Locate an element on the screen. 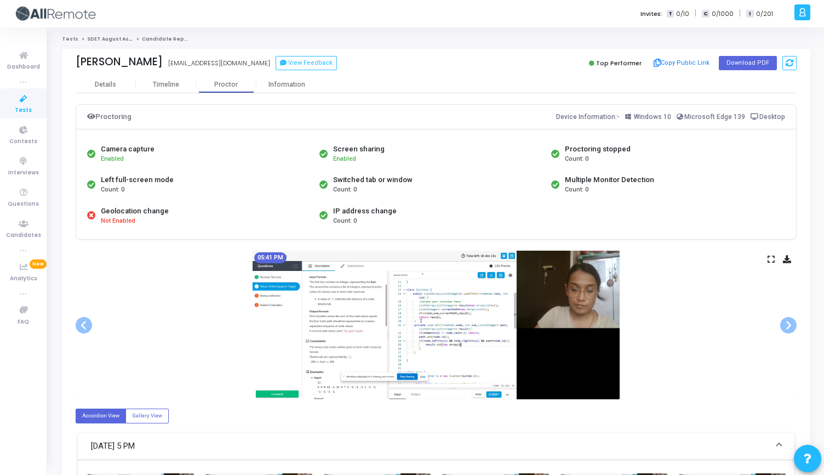 The image size is (824, 475). div: Geolocation change is located at coordinates (135, 211).